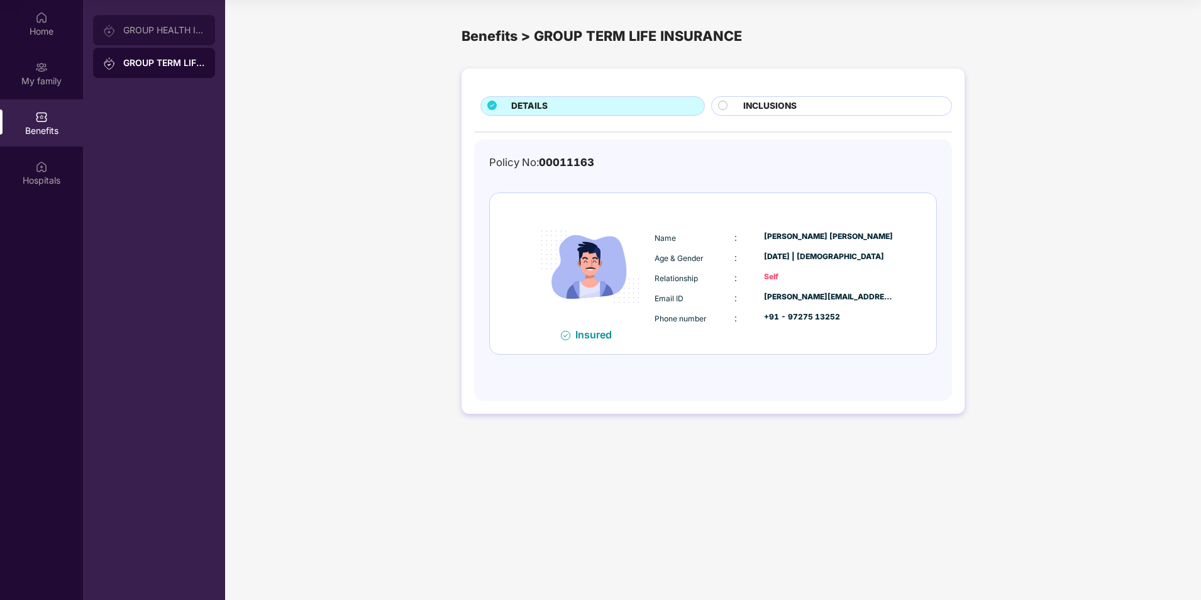 This screenshot has height=600, width=1201. I want to click on div: GROUP TERM LIFE INSURANCE, so click(164, 63).